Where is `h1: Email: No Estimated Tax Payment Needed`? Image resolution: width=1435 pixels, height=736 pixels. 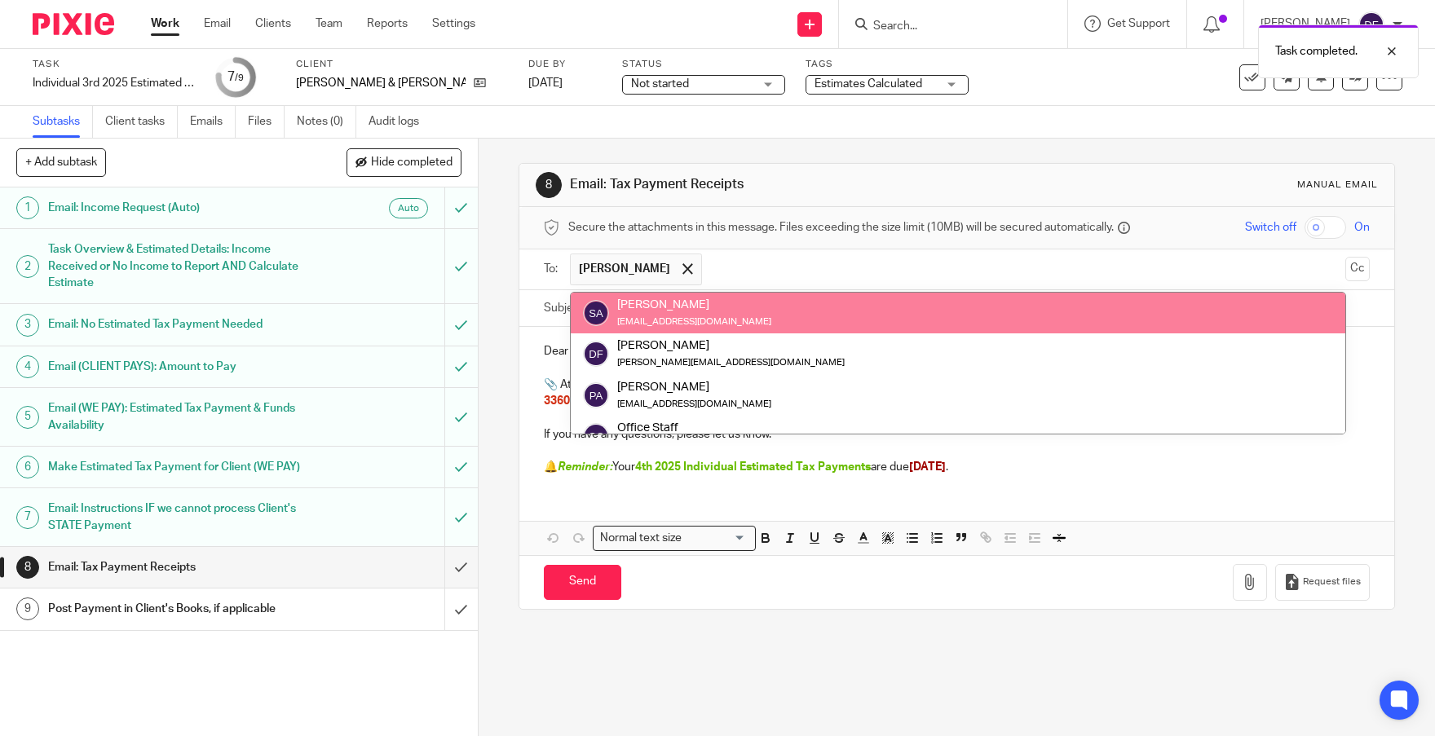
h1: Email: No Estimated Tax Payment Needed is located at coordinates (174, 324).